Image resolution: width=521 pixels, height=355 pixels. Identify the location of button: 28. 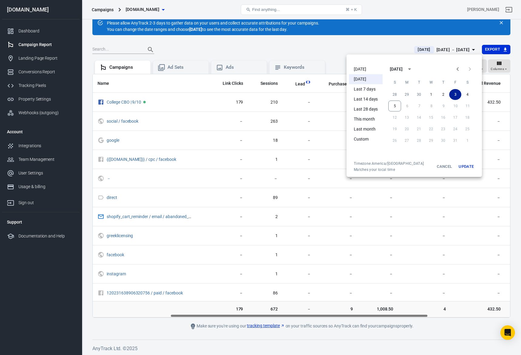
(395, 95).